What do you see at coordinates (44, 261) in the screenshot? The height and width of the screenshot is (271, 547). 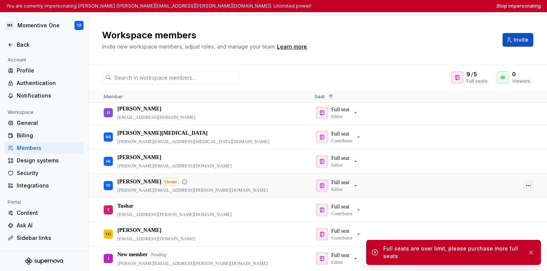 I see `a: Supernova Logo` at bounding box center [44, 261].